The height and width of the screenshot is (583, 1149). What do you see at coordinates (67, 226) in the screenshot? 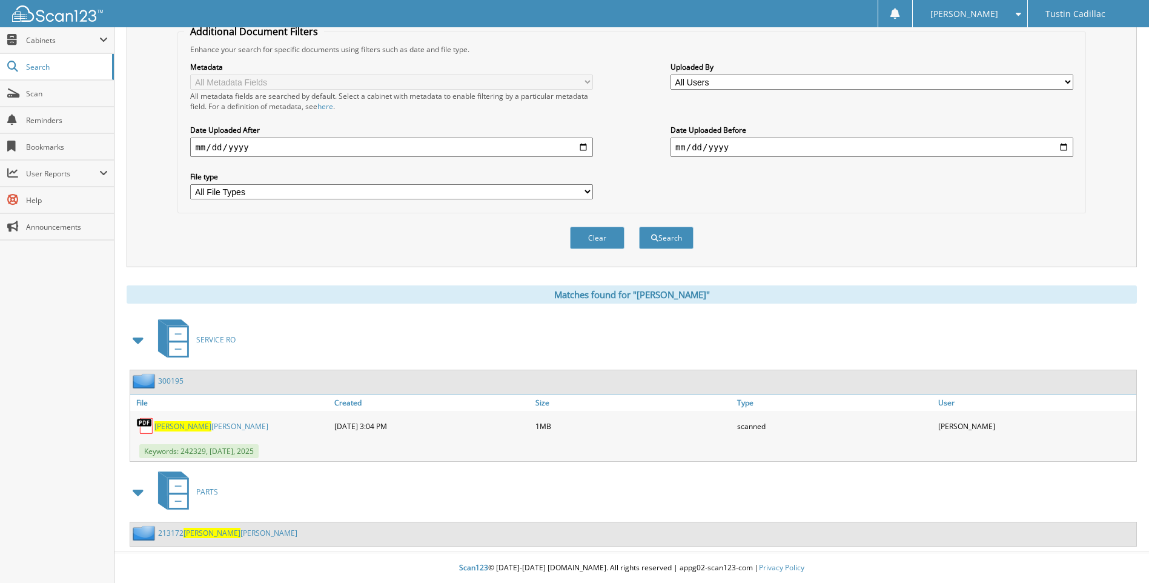
I see `span: Announcements` at bounding box center [67, 226].